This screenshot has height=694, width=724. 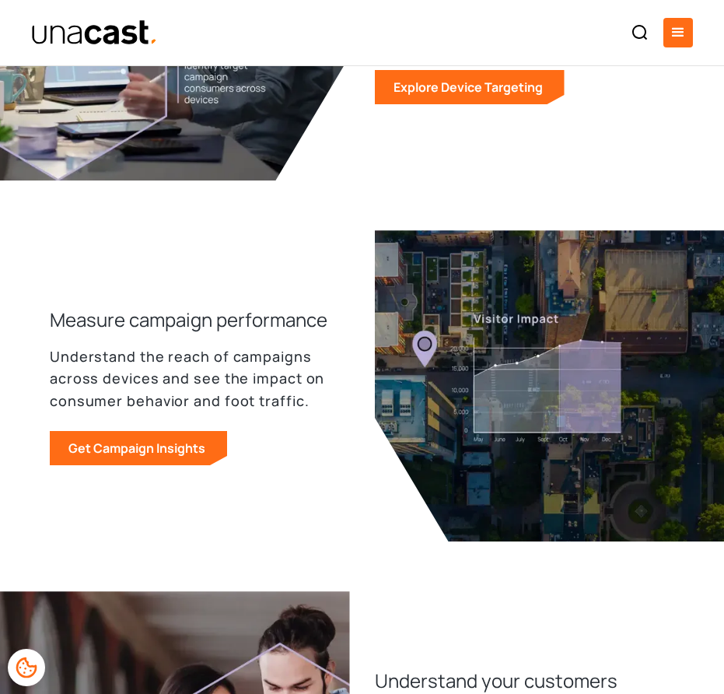 I want to click on h3: Measure campaign performance, so click(x=188, y=319).